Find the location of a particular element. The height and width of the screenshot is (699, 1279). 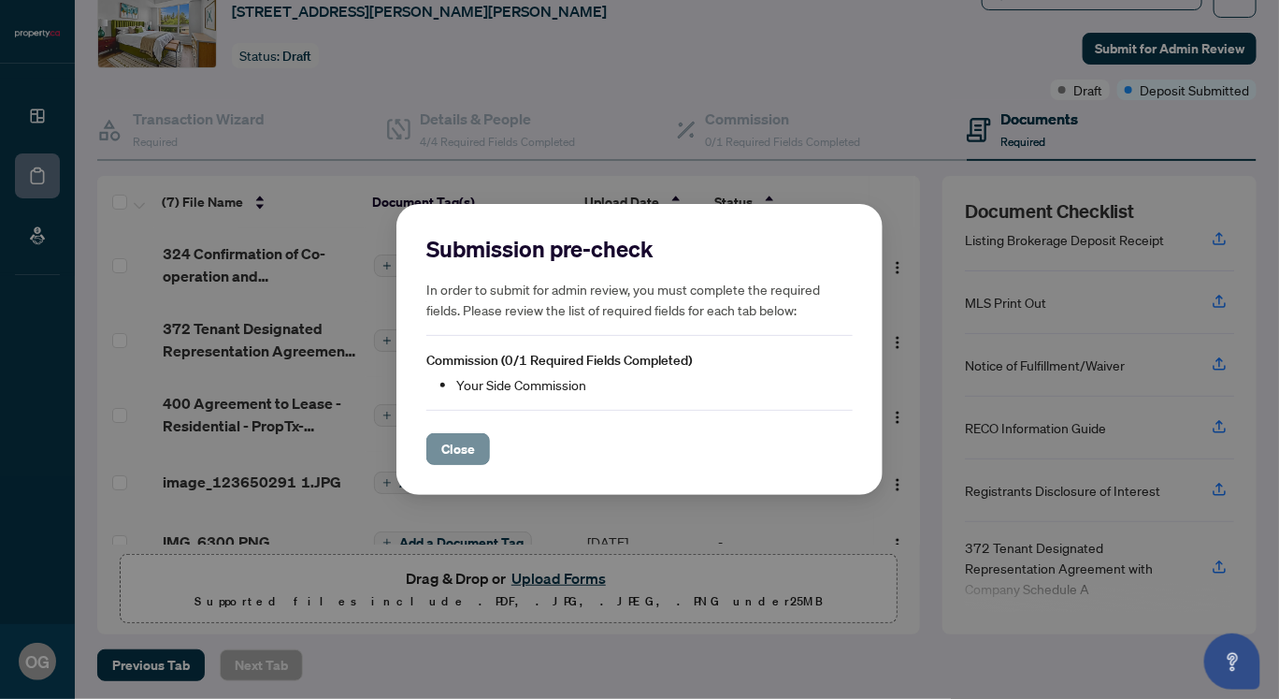

h2: Submission pre-check is located at coordinates (640, 249).